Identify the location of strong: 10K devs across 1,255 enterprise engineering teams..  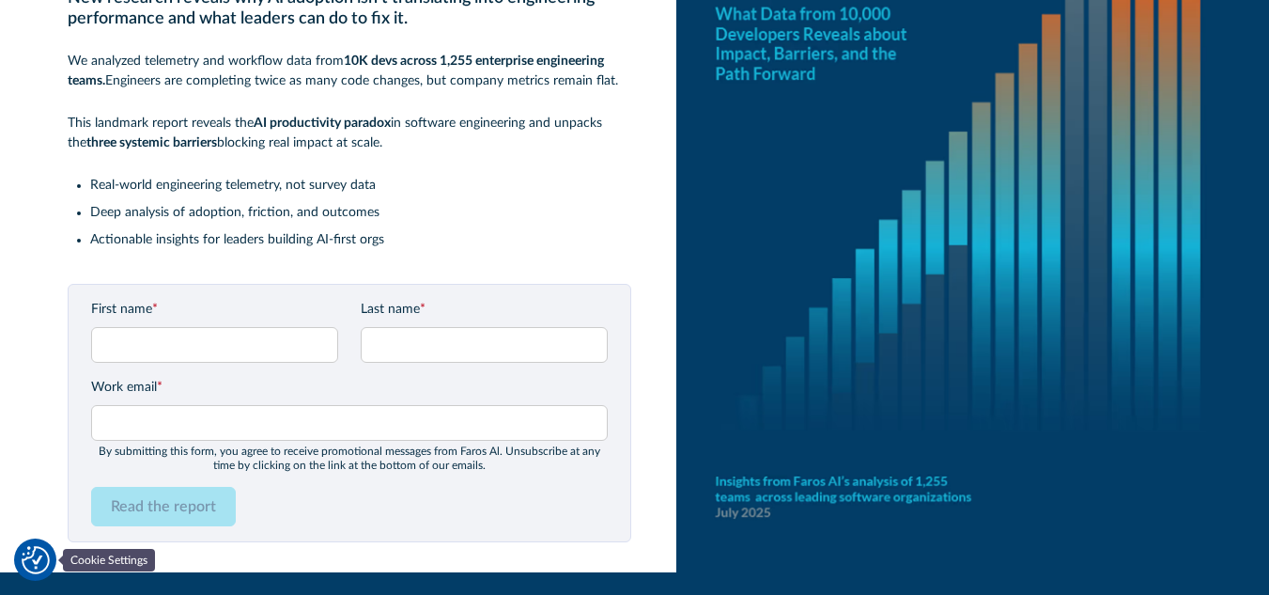
(335, 70).